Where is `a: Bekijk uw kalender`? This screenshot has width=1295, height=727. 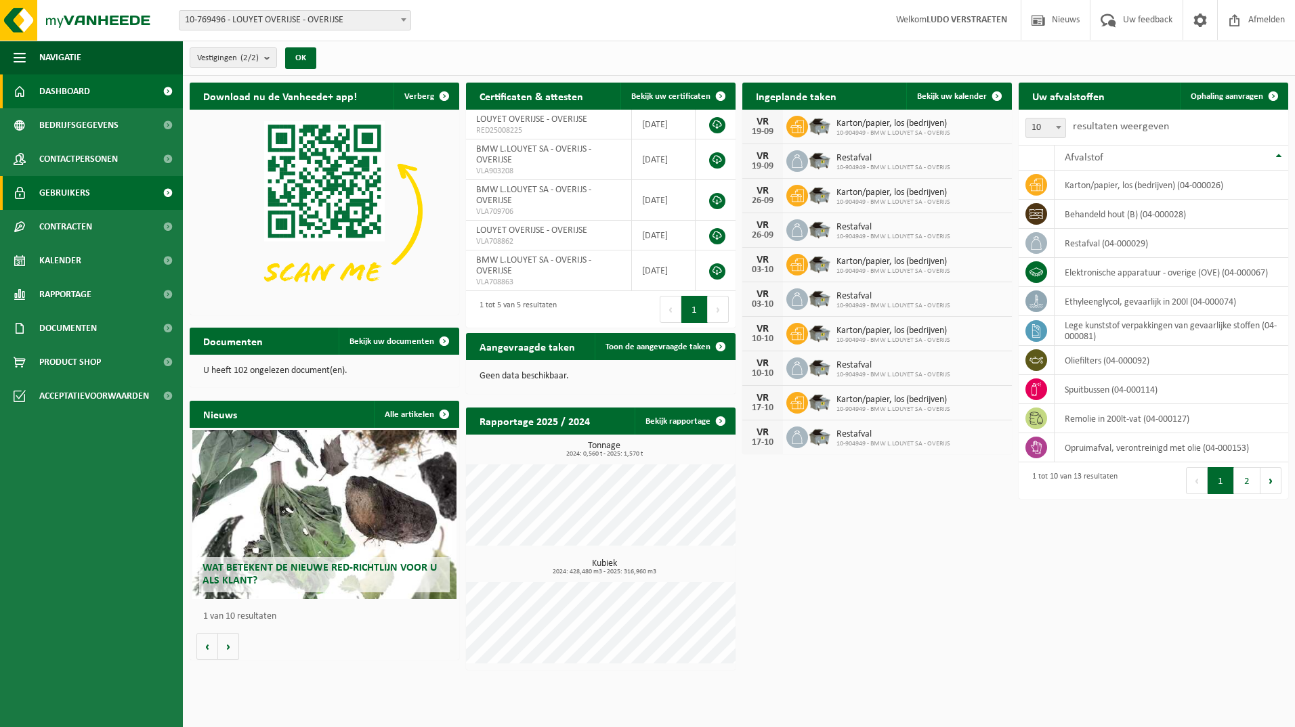 a: Bekijk uw kalender is located at coordinates (958, 96).